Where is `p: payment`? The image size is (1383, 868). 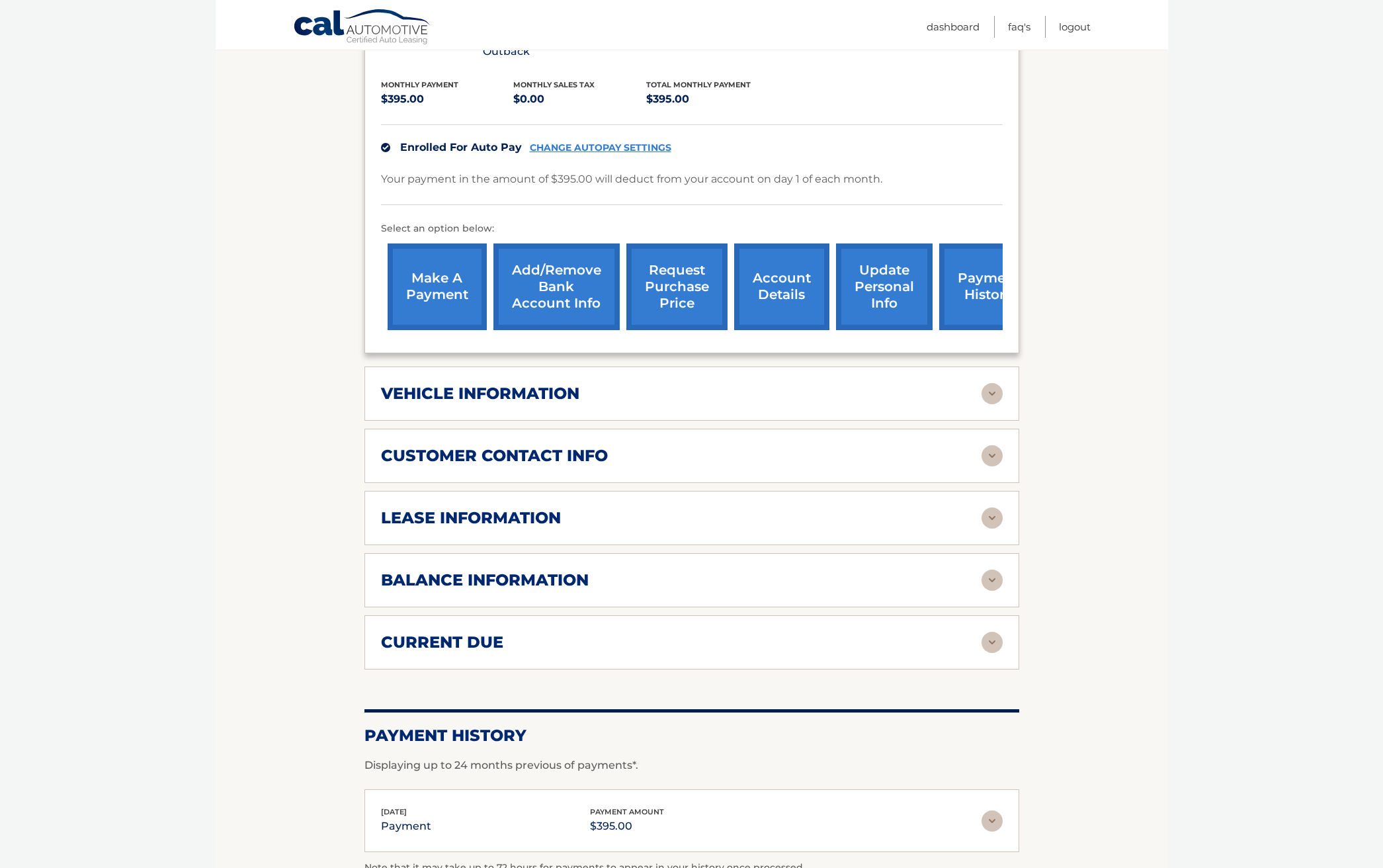 p: payment is located at coordinates (406, 826).